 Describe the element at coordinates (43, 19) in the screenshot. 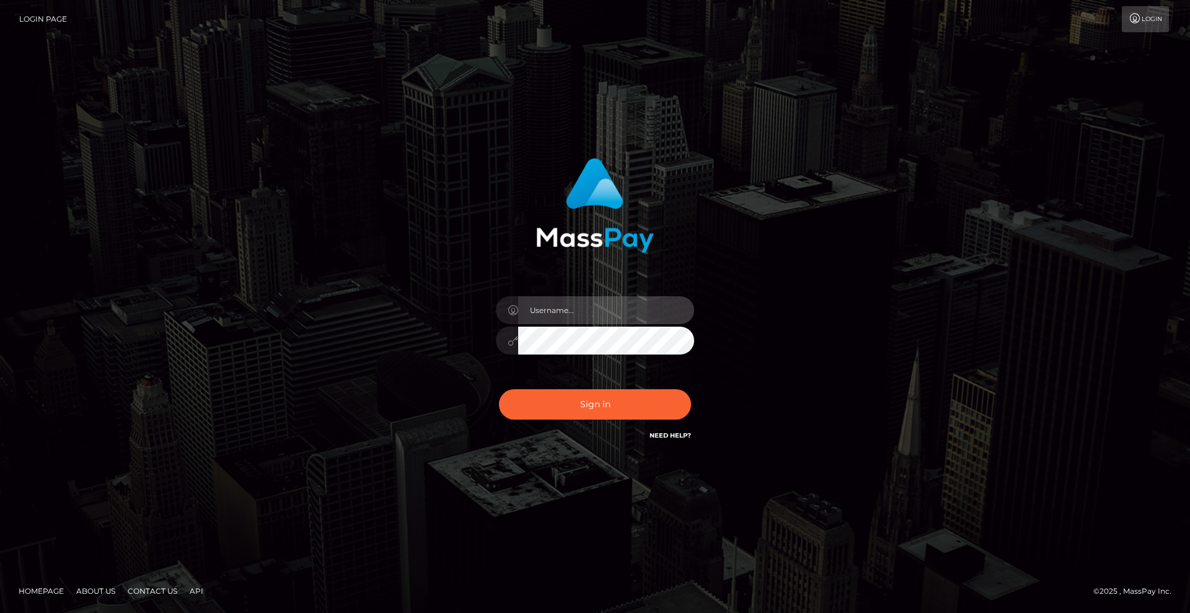

I see `a: Login Page` at that location.